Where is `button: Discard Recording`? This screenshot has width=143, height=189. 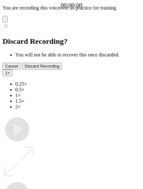
button: Discard Recording is located at coordinates (42, 66).